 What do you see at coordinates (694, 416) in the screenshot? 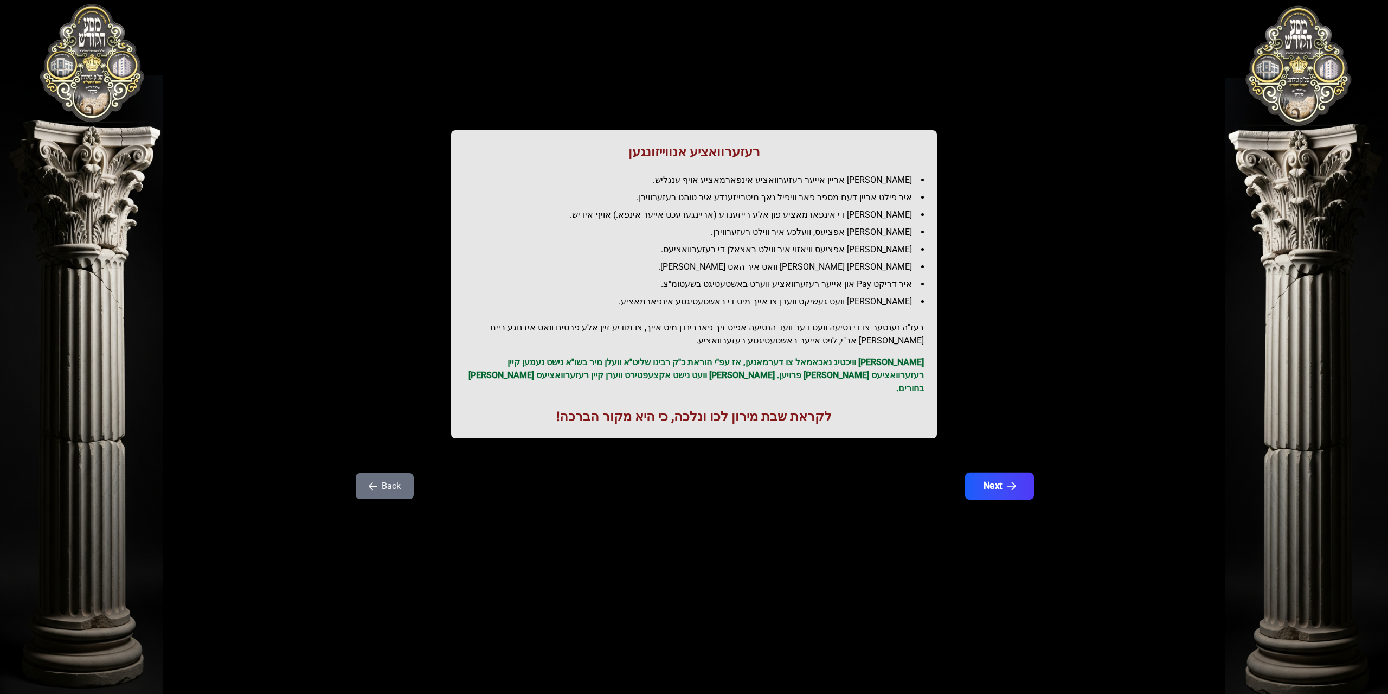
I see `h1: לקראת שבת מירון לכו ונלכה, כי היא מקור הברכה!` at bounding box center [694, 416].